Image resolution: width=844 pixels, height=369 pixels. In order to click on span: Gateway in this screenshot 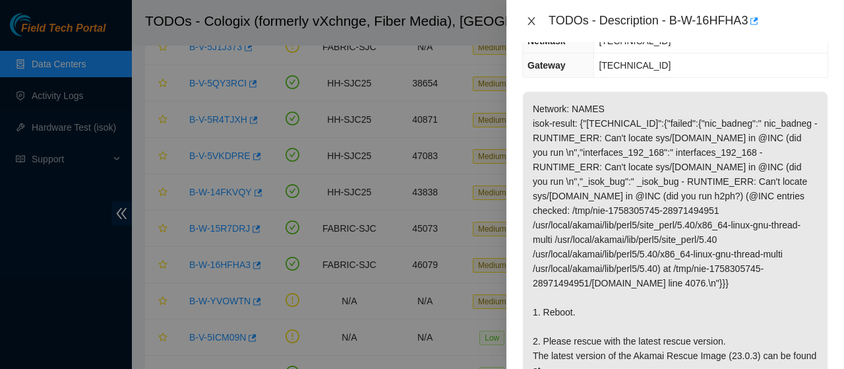, I will do `click(547, 65)`.